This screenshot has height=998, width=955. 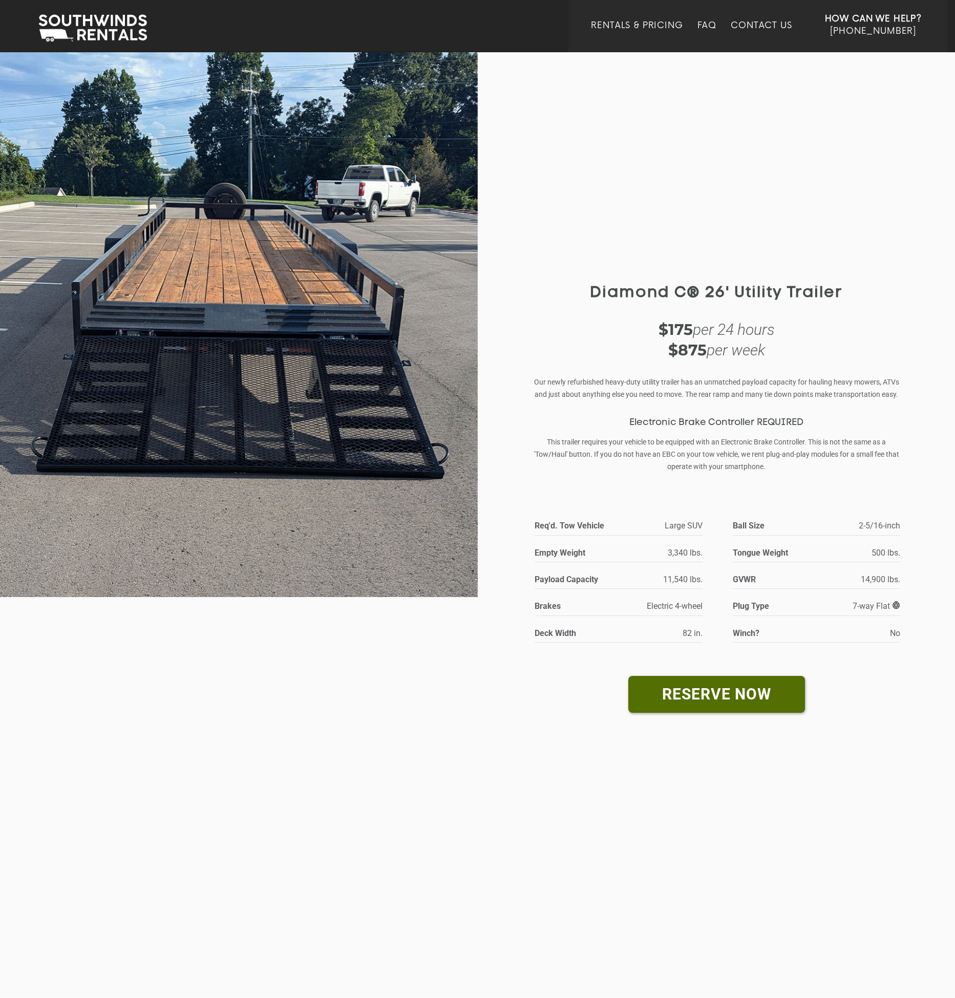 I want to click on span: 7-way Flat, so click(x=876, y=606).